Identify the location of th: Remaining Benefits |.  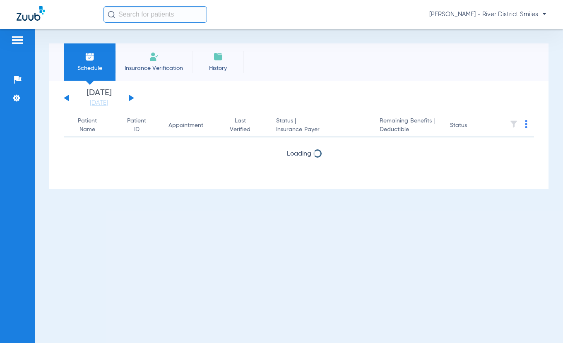
(408, 126).